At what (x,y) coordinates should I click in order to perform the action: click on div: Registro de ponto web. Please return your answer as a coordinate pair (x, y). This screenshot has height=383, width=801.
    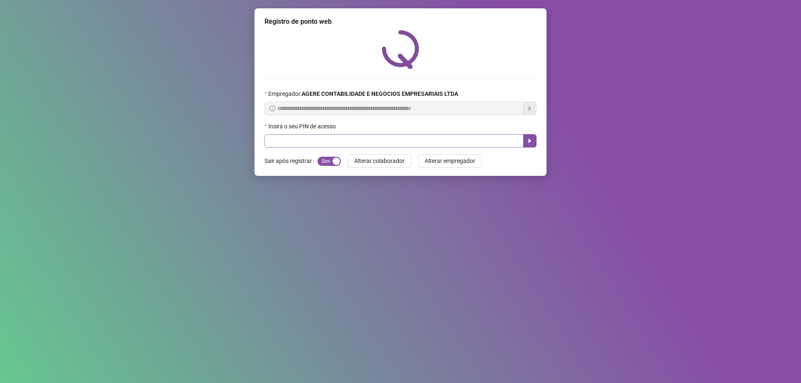
    Looking at the image, I should click on (400, 22).